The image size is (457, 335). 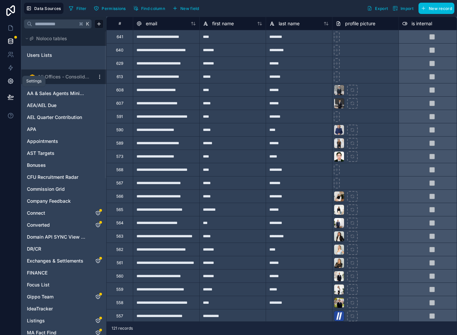 What do you see at coordinates (64, 321) in the screenshot?
I see `div: Listings` at bounding box center [64, 321].